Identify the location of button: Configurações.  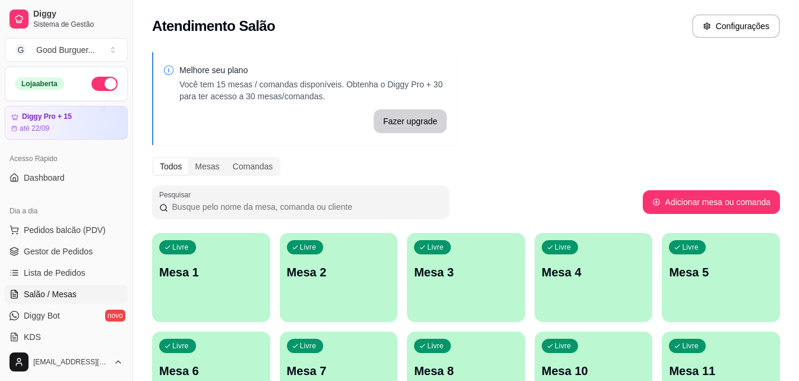
(736, 26).